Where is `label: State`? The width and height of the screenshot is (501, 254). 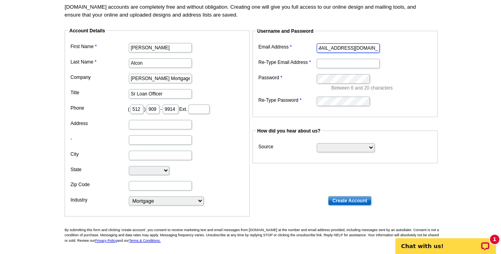 label: State is located at coordinates (99, 169).